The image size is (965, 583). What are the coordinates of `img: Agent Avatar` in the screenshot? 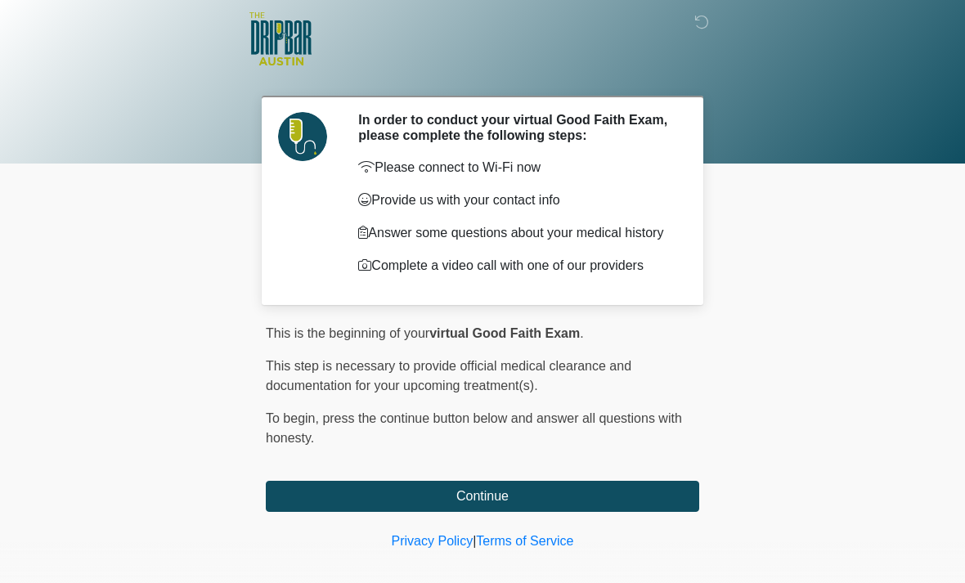 It's located at (302, 137).